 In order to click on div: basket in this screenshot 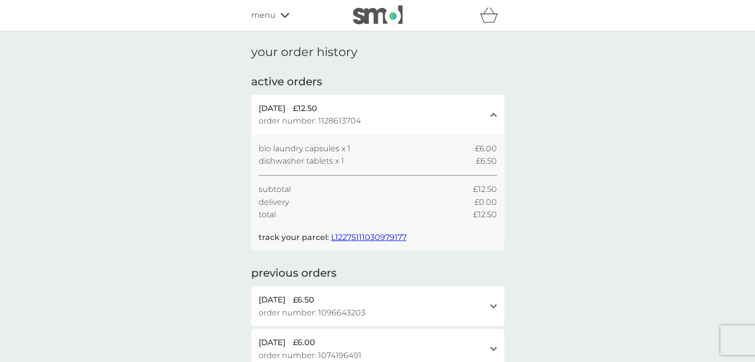, I will do `click(492, 15)`.